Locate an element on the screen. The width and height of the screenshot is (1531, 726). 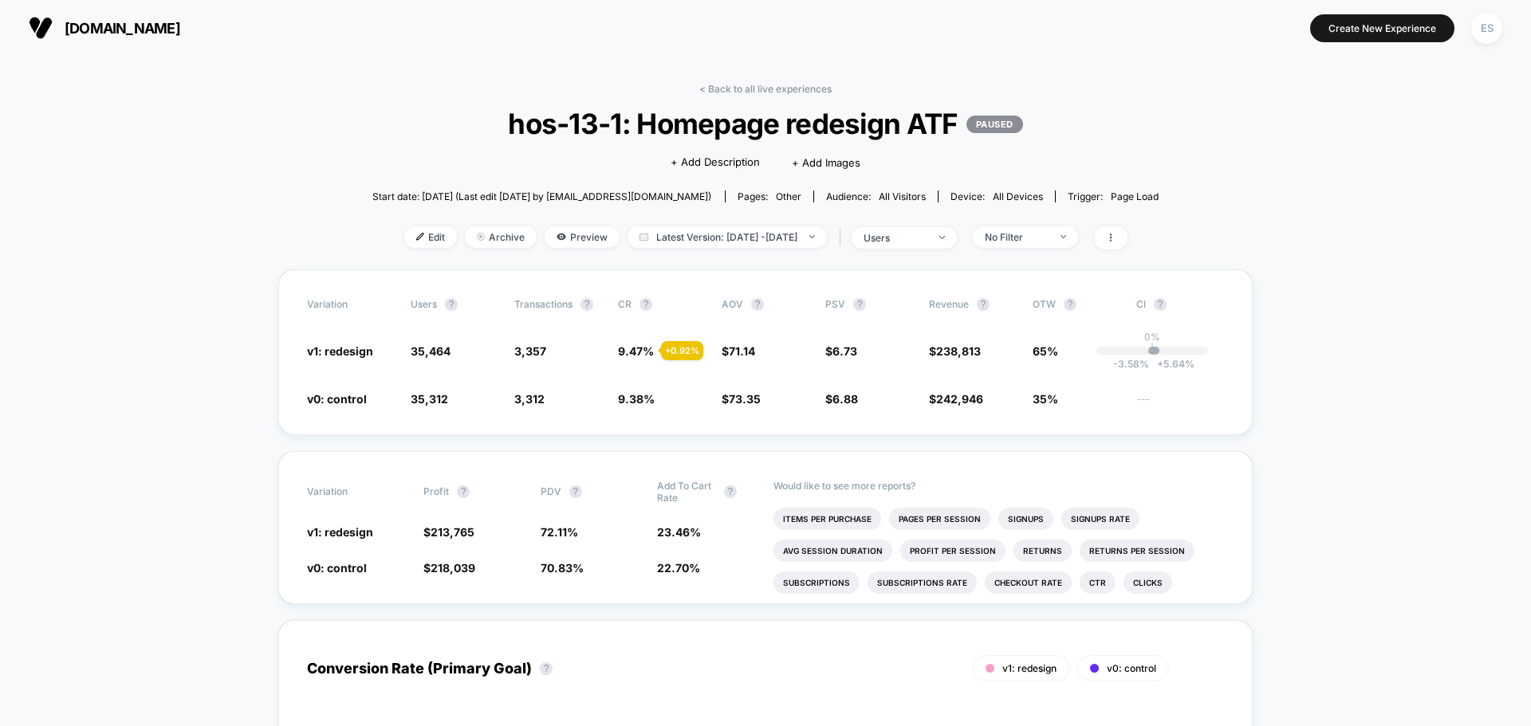
span: 65% is located at coordinates (1045, 351).